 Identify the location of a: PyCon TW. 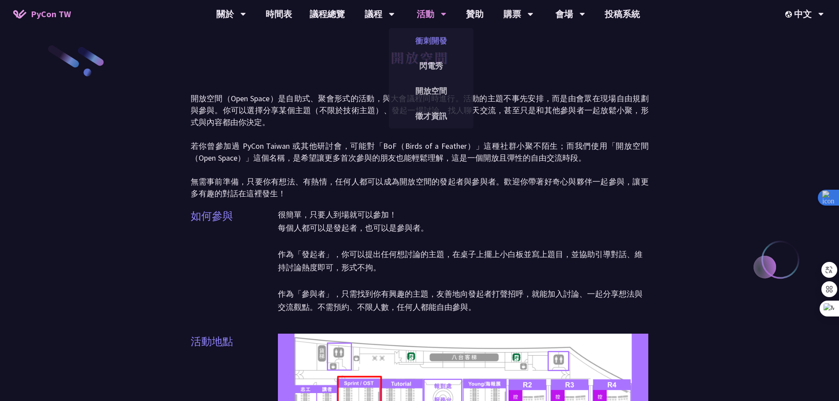
(42, 14).